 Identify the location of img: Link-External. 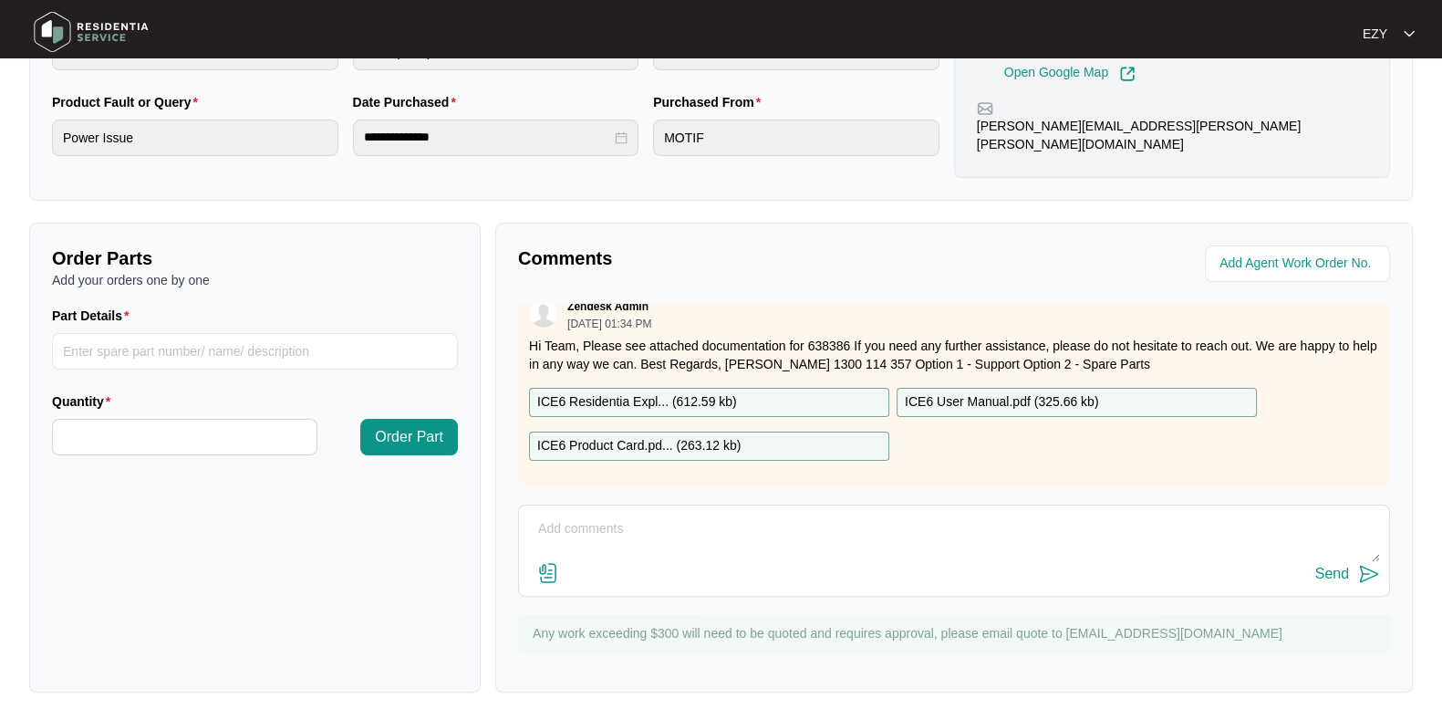
(1128, 74).